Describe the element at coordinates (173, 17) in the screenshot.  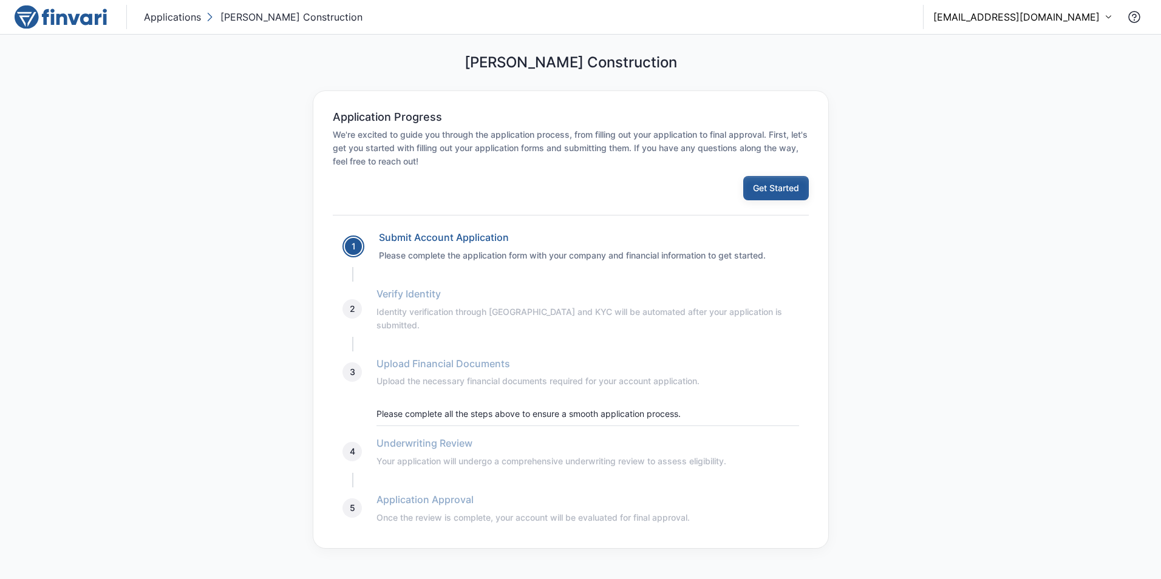
I see `p: Applications` at that location.